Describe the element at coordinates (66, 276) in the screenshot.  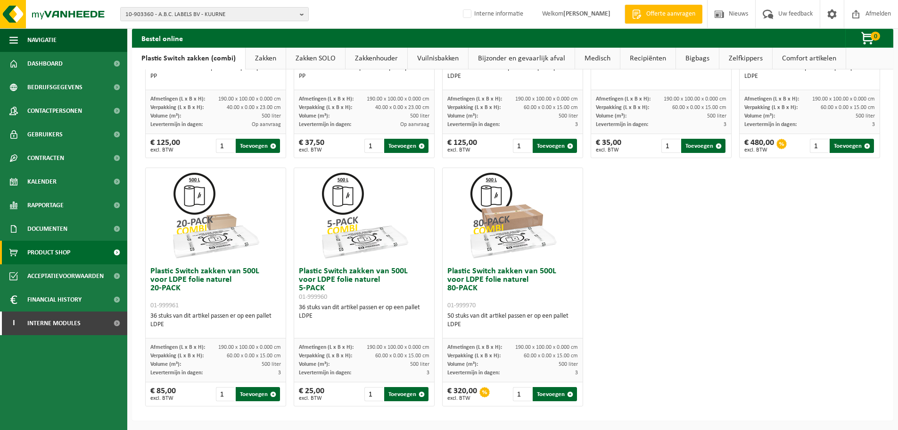
I see `span: Acceptatievoorwaarden` at that location.